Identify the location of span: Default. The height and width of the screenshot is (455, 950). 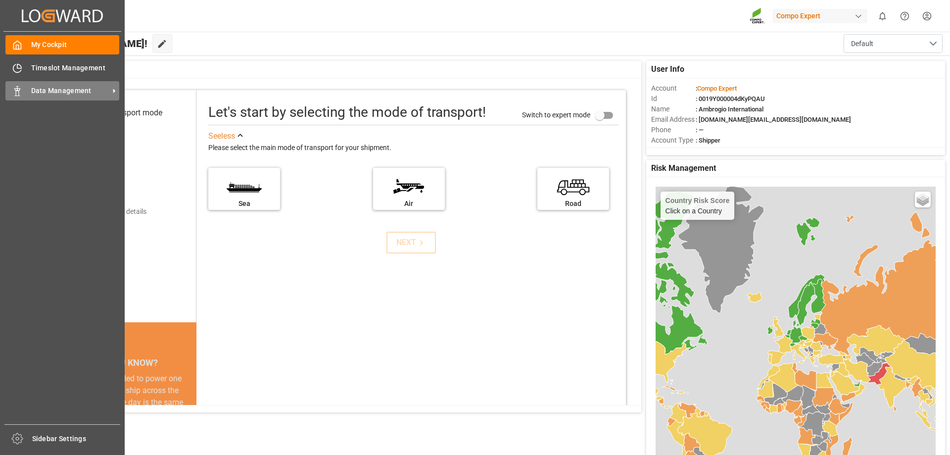
(862, 44).